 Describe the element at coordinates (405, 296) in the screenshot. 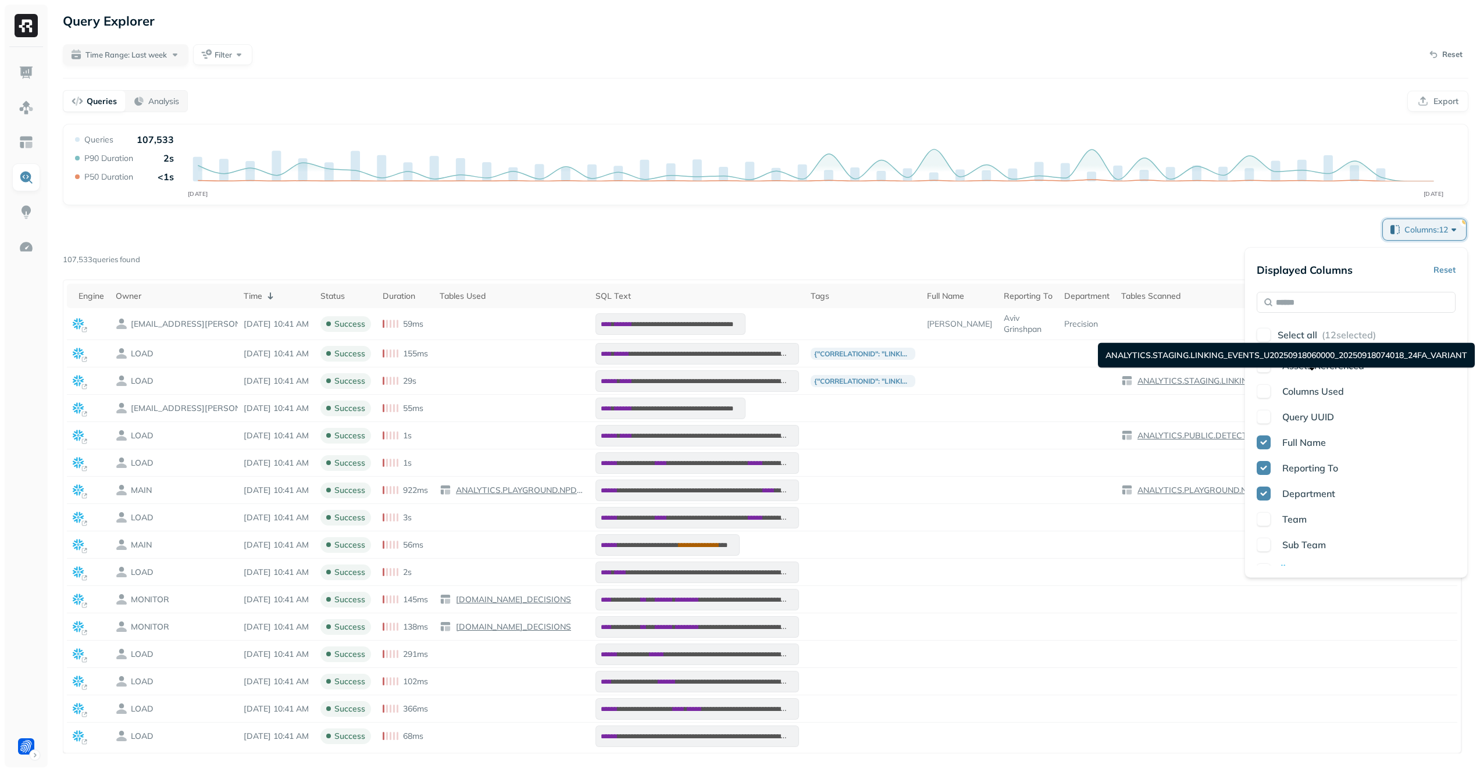

I see `div: Duration` at that location.